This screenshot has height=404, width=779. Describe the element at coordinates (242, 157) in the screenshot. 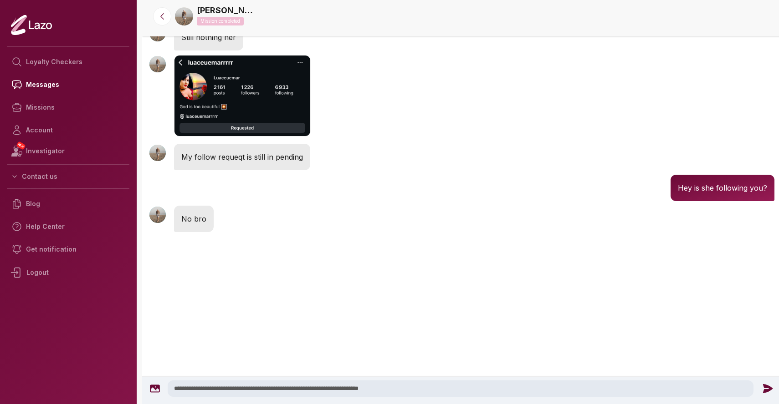

I see `p: My follow requeqt is still in pending` at that location.